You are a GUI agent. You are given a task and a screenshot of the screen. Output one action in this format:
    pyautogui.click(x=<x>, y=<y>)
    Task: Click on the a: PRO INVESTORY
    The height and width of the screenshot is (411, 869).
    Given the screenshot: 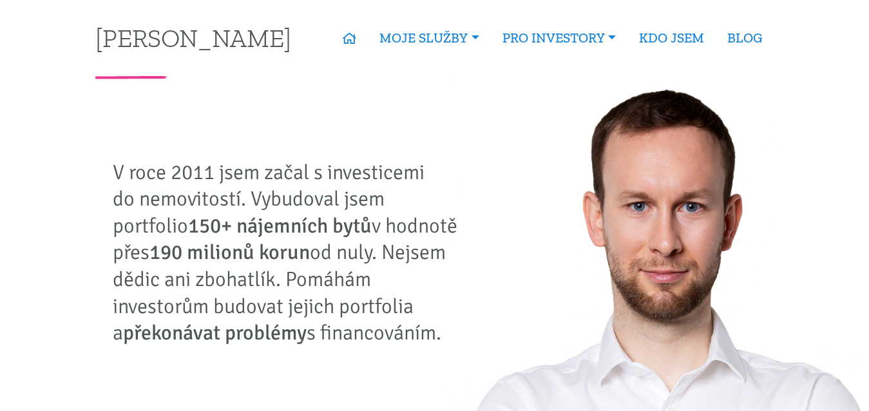 What is the action you would take?
    pyautogui.click(x=559, y=38)
    